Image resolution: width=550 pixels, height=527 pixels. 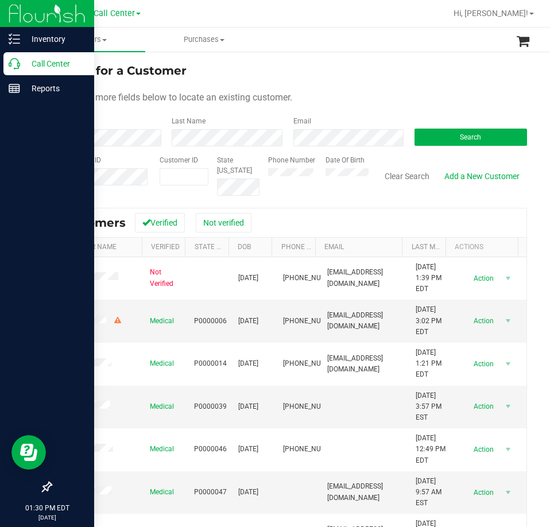 I want to click on span: Search, so click(x=470, y=137).